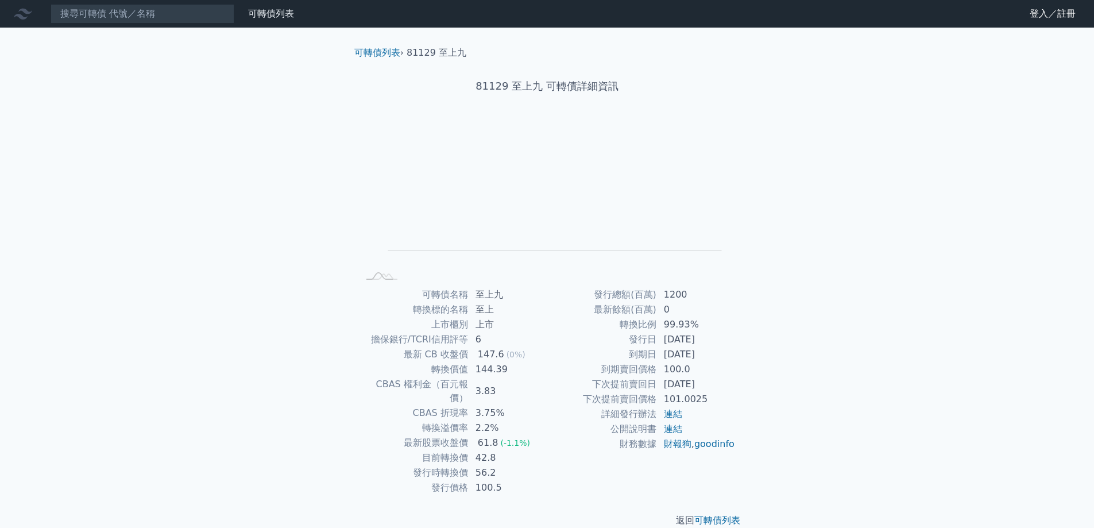 The height and width of the screenshot is (528, 1094). Describe the element at coordinates (491, 354) in the screenshot. I see `div: 147.6` at that location.